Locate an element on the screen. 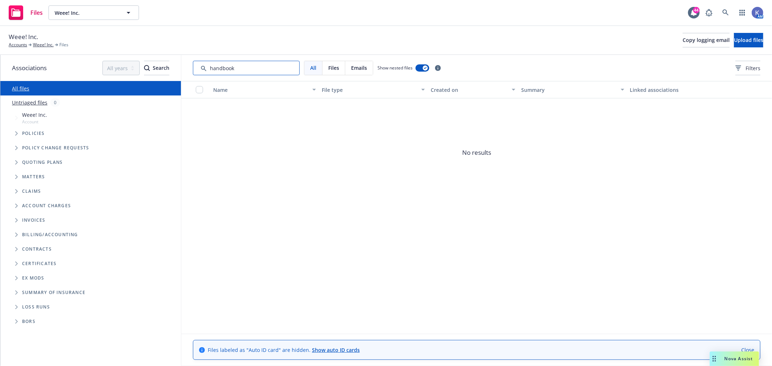 The height and width of the screenshot is (366, 772). div: Drag to move is located at coordinates (714, 359).